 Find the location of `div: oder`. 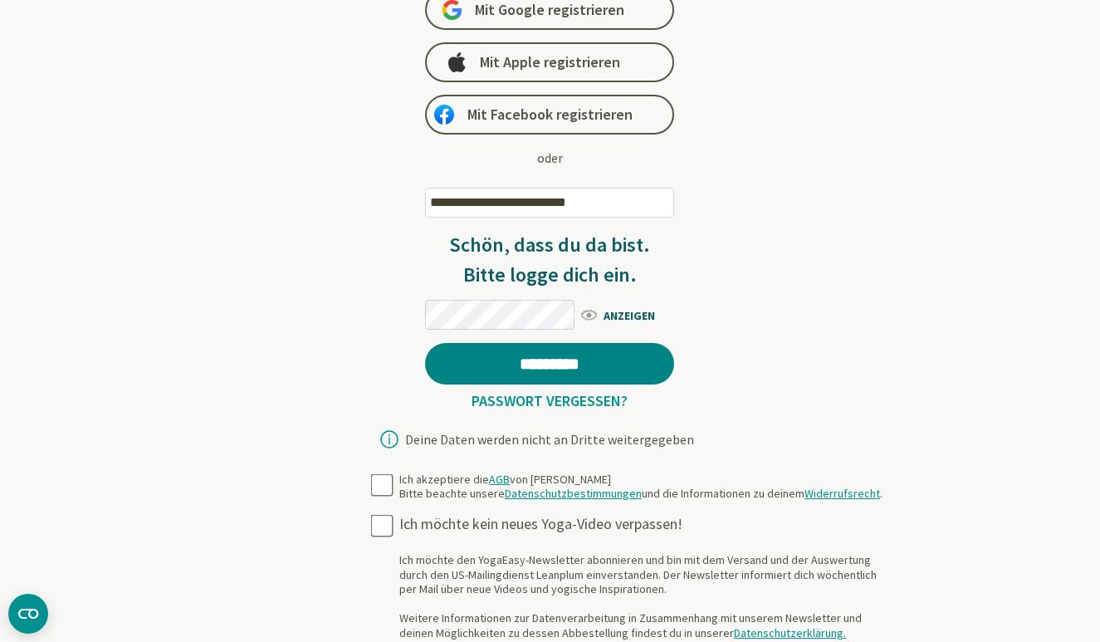

div: oder is located at coordinates (550, 158).